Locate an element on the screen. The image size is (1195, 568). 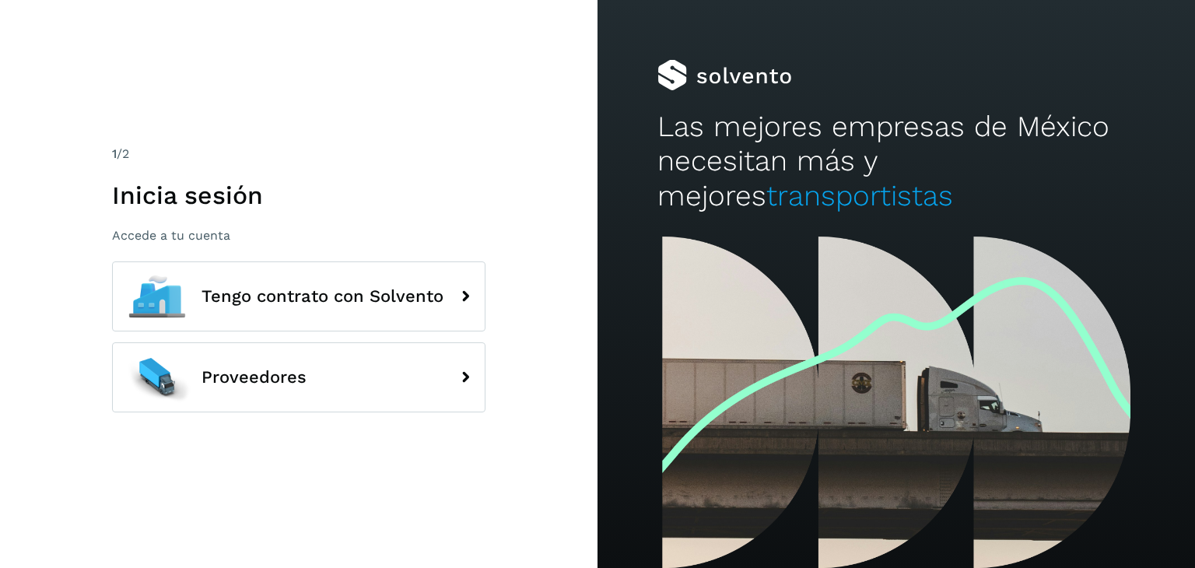
span: 1 is located at coordinates (114, 153).